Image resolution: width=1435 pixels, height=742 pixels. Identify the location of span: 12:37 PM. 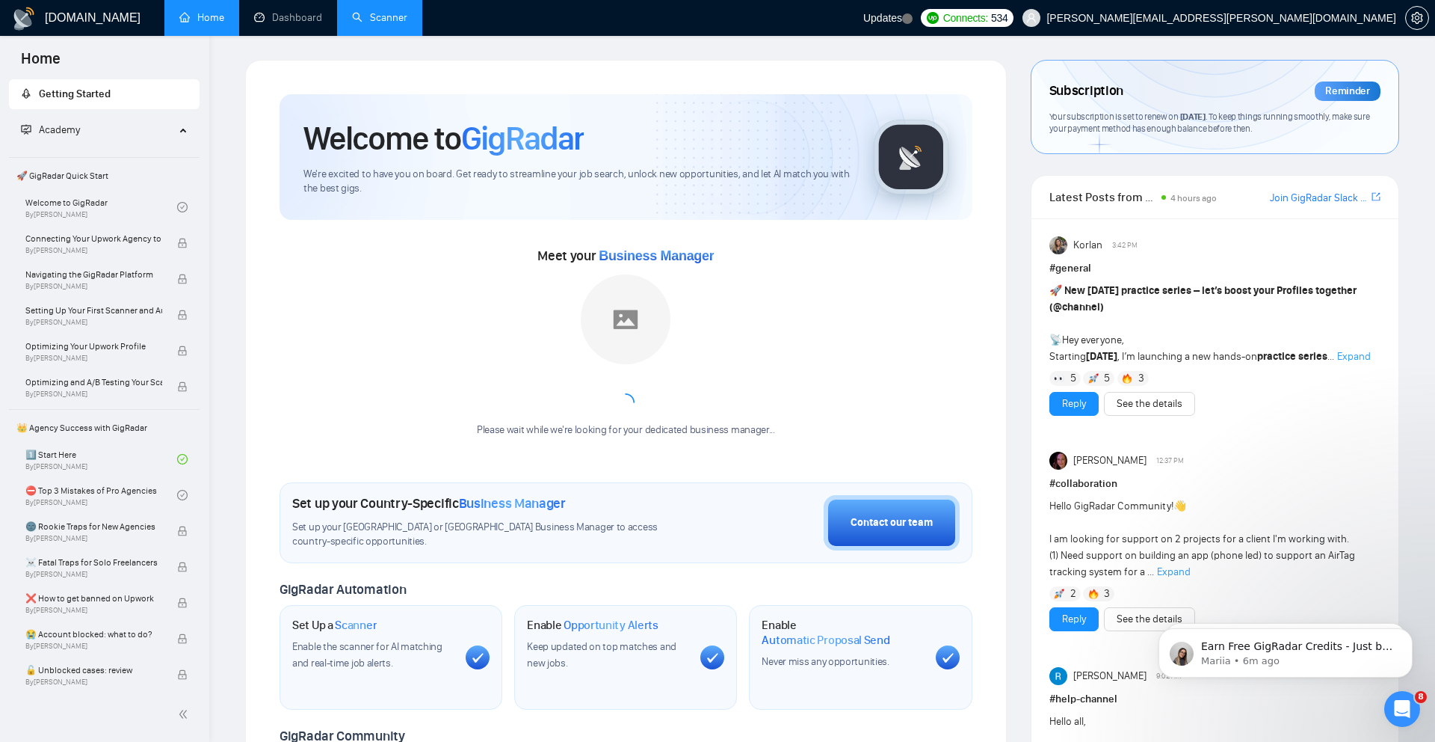
(1170, 460).